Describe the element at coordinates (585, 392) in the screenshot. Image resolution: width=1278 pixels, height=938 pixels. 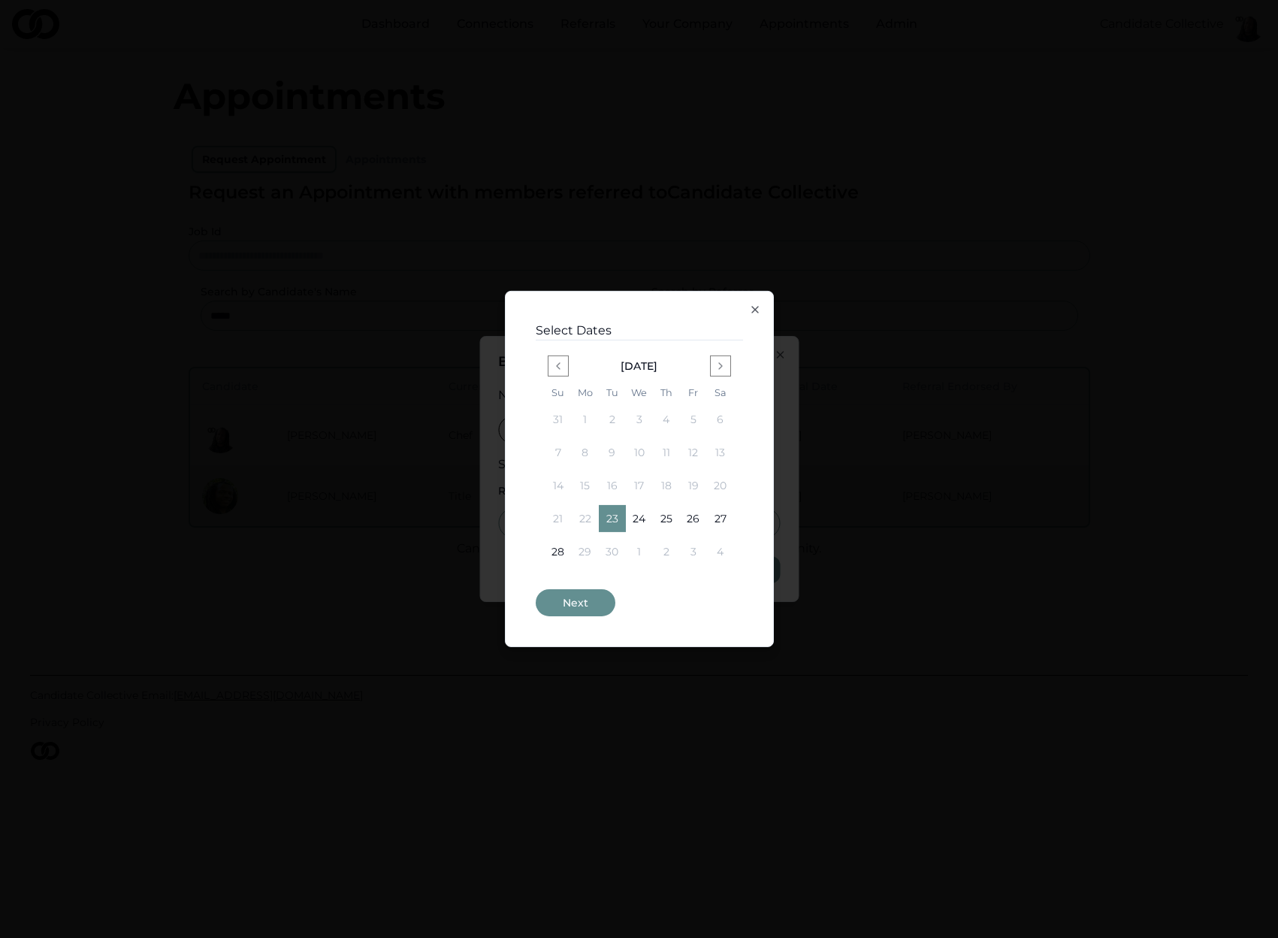
I see `th: Monday` at that location.